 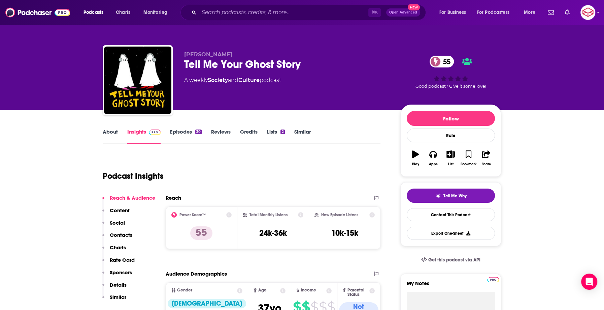 I want to click on button: Charts, so click(x=114, y=250).